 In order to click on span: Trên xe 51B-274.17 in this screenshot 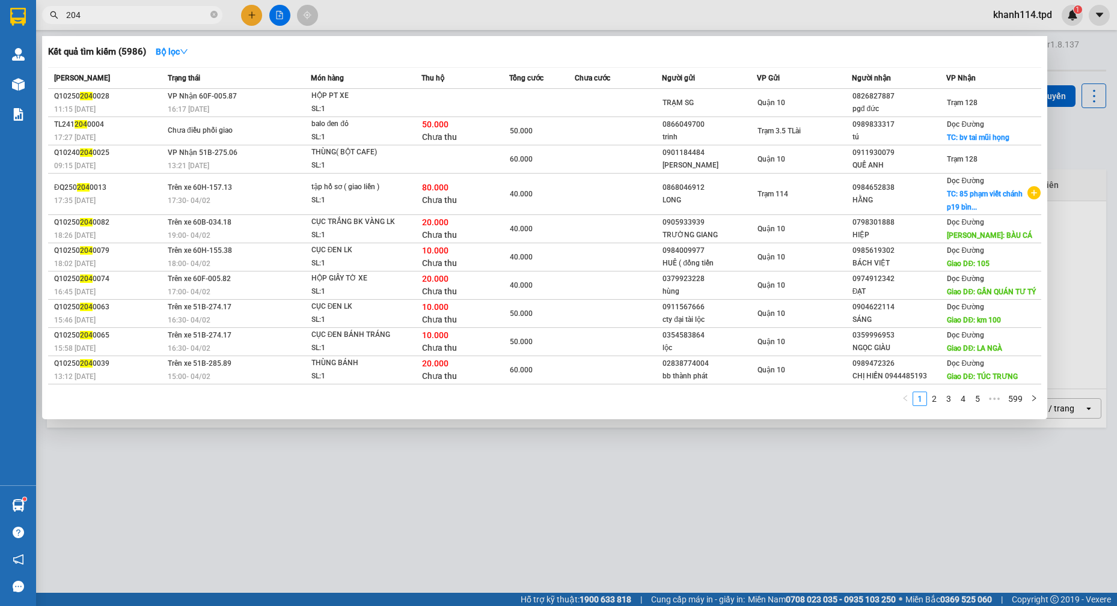, I will do `click(200, 335)`.